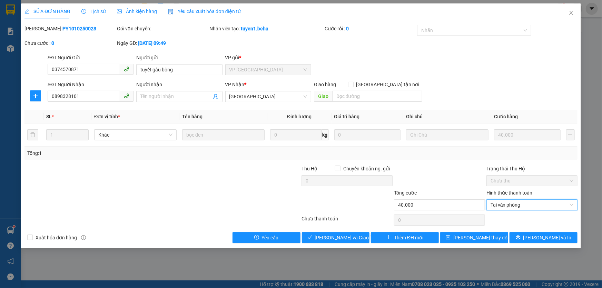 The width and height of the screenshot is (602, 288). I want to click on span: picture, so click(119, 11).